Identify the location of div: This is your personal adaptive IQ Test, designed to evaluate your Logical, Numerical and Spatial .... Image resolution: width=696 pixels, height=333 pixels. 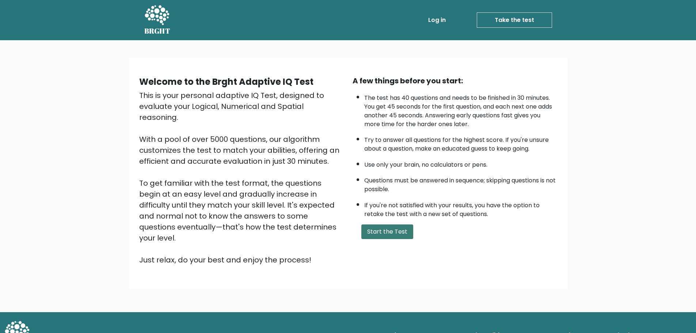
(241, 177).